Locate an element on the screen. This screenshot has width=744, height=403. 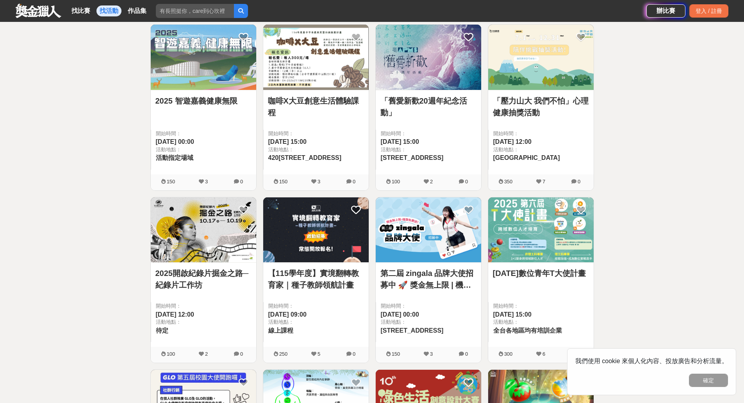
span: 全台各地區均有培訓企業 is located at coordinates (528, 330).